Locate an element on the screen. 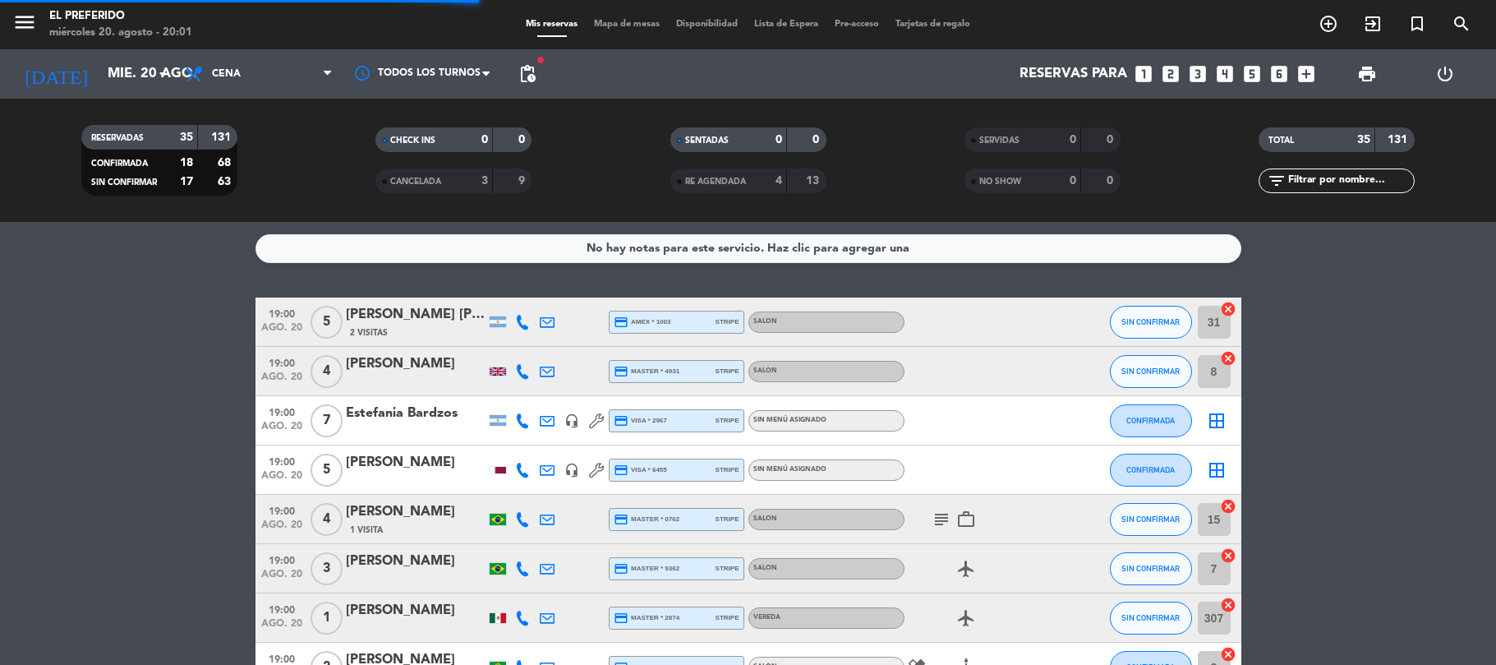 The image size is (1496, 665). i: looks_3 is located at coordinates (1198, 74).